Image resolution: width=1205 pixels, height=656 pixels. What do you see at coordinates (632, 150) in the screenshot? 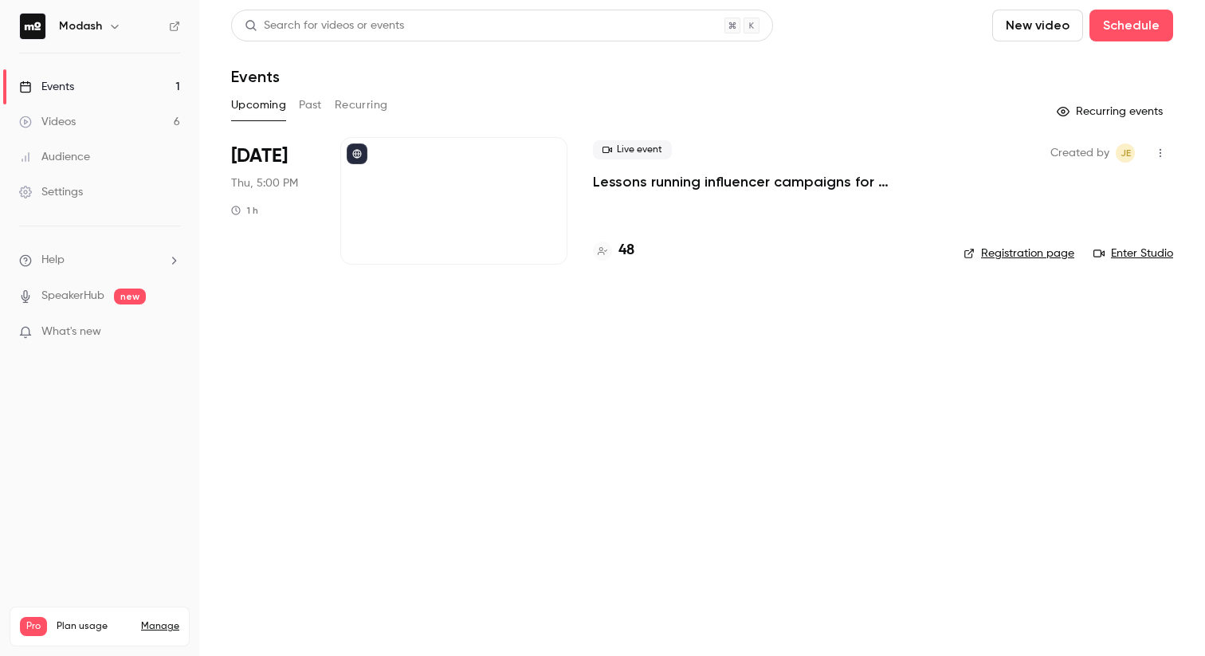
I see `span: Live event` at bounding box center [632, 150].